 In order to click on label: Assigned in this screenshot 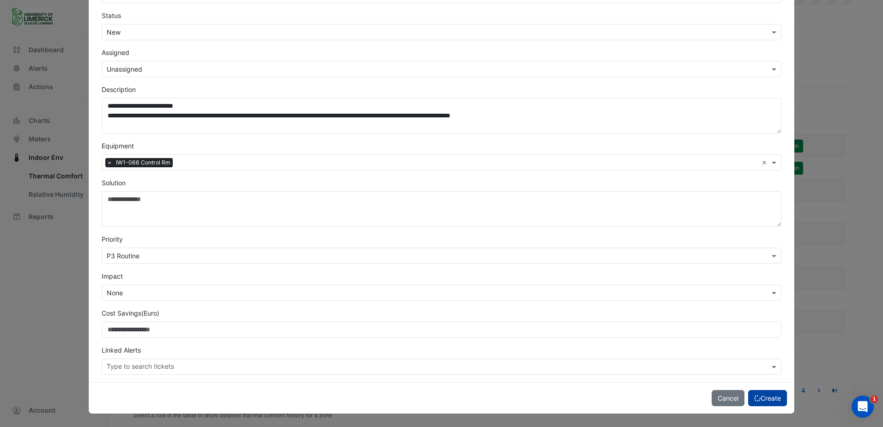, I will do `click(116, 52)`.